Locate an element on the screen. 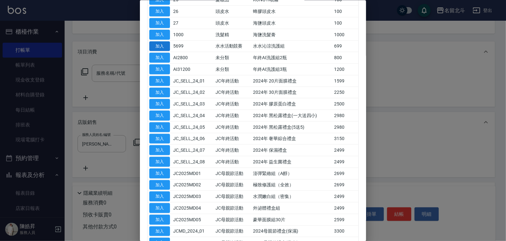  td: 2024年 益生菌禮盒 is located at coordinates (292, 162).